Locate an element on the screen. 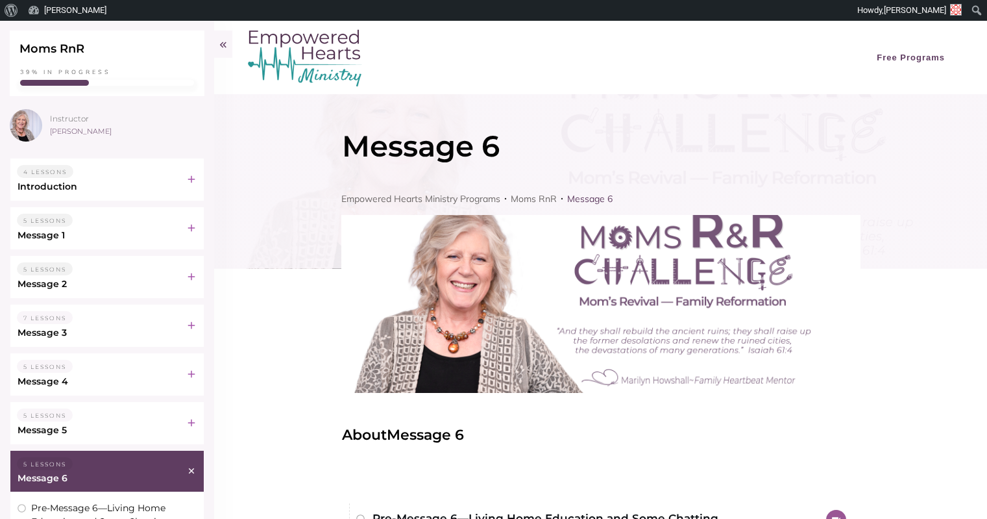 This screenshot has height=519, width=987. a: Message 3 is located at coordinates (42, 332).